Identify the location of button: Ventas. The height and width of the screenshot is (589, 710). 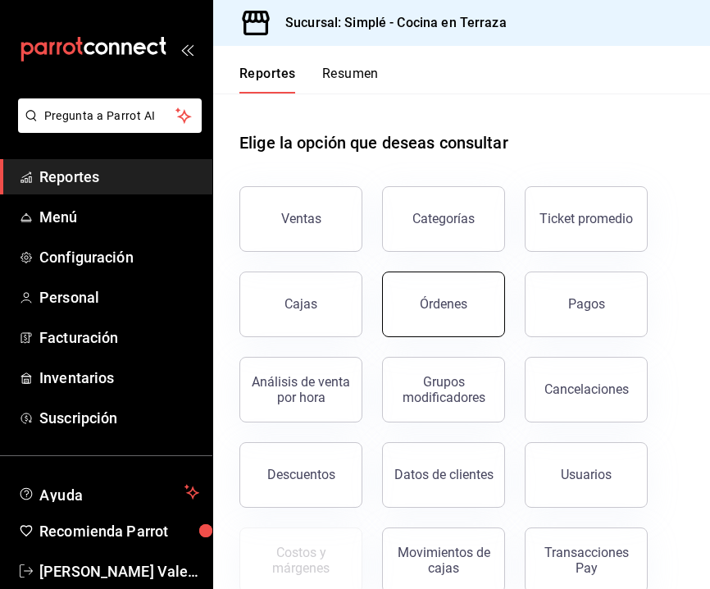
(301, 219).